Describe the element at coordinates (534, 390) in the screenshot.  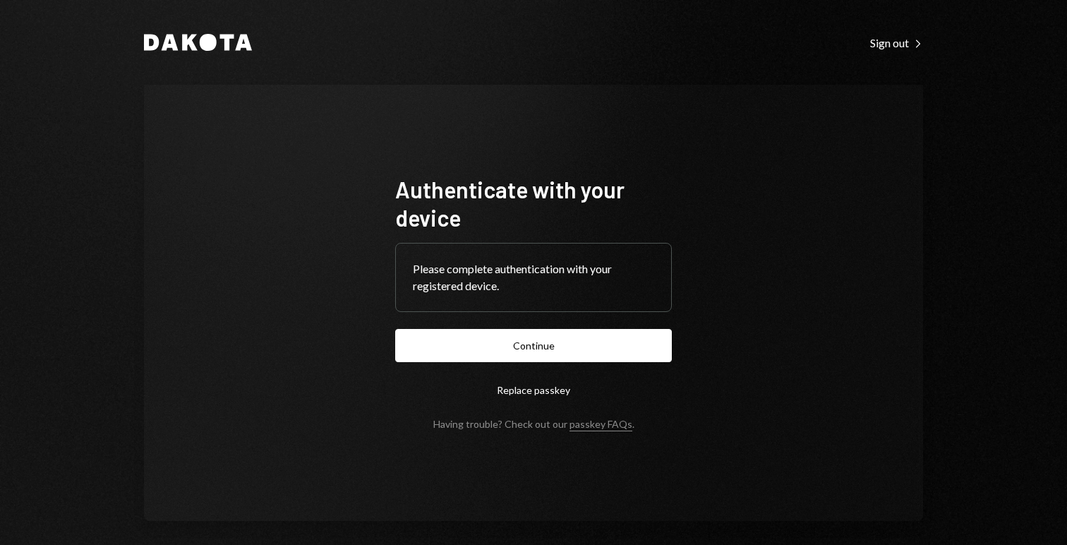
I see `button: Replace passkey` at that location.